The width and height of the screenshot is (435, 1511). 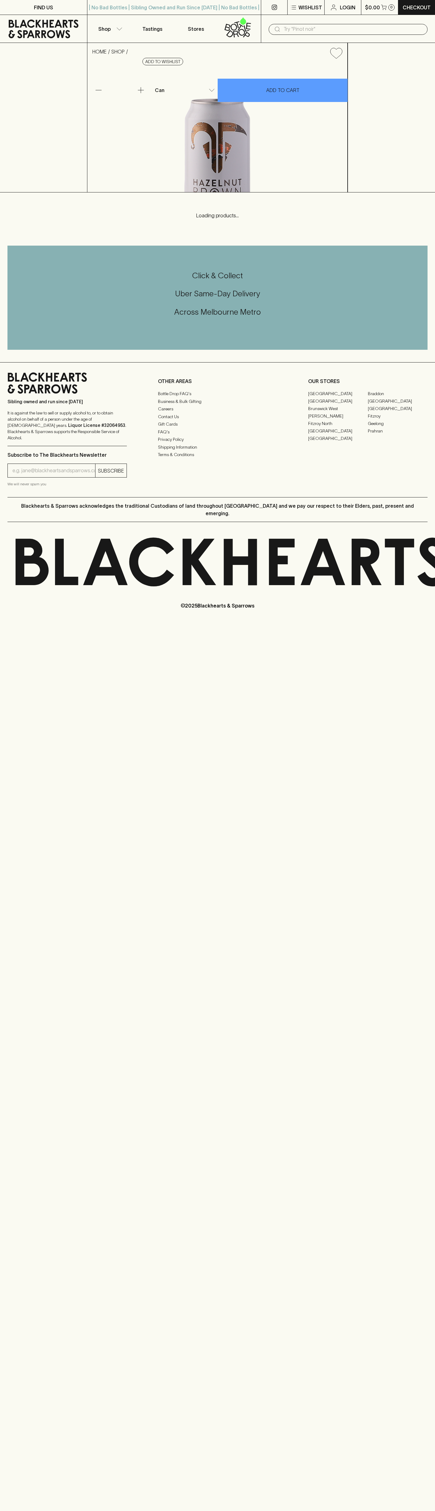 I want to click on a: Privacy Policy, so click(x=218, y=440).